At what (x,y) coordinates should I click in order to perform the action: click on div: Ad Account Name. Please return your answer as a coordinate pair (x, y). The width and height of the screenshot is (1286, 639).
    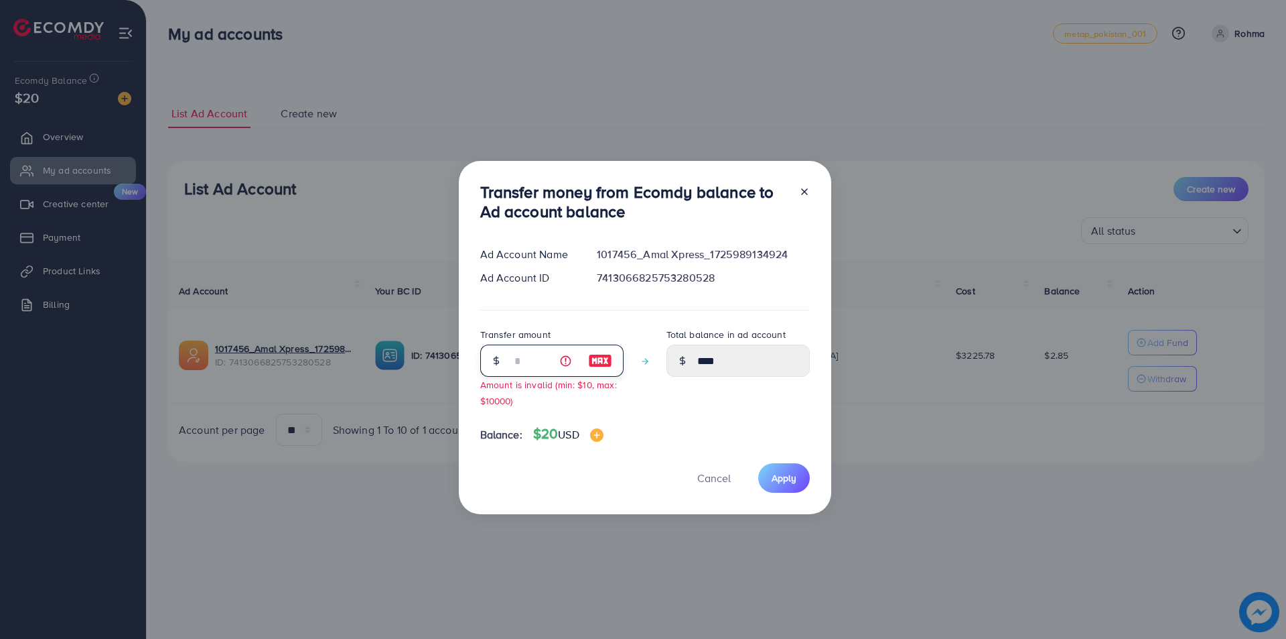
    Looking at the image, I should click on (528, 254).